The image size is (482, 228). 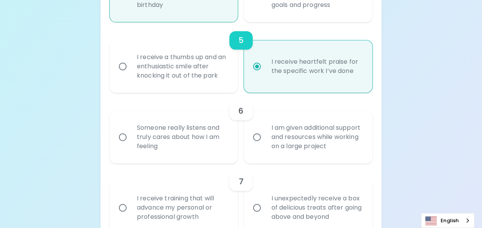 What do you see at coordinates (241, 181) in the screenshot?
I see `h6: 7` at bounding box center [241, 181].